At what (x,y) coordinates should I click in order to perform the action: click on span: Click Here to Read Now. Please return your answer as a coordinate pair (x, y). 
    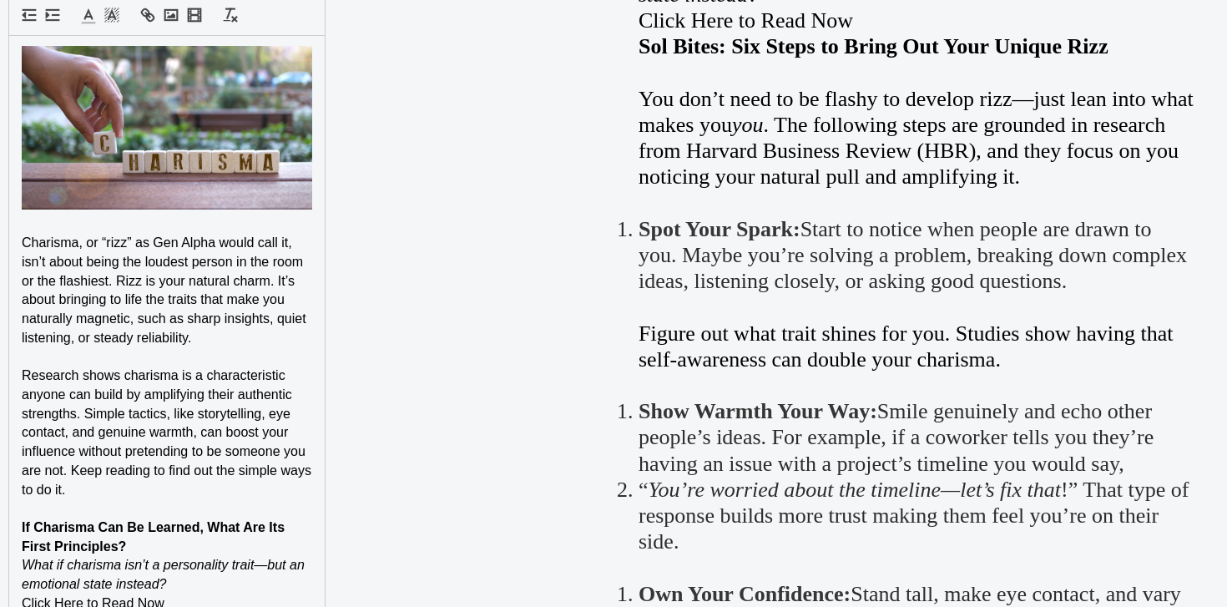
    Looking at the image, I should click on (746, 20).